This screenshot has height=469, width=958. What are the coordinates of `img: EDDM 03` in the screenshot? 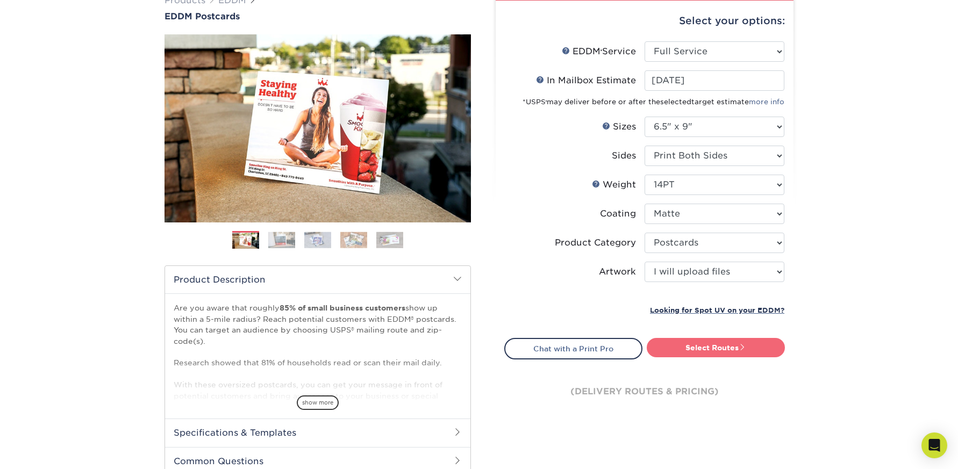 It's located at (318, 240).